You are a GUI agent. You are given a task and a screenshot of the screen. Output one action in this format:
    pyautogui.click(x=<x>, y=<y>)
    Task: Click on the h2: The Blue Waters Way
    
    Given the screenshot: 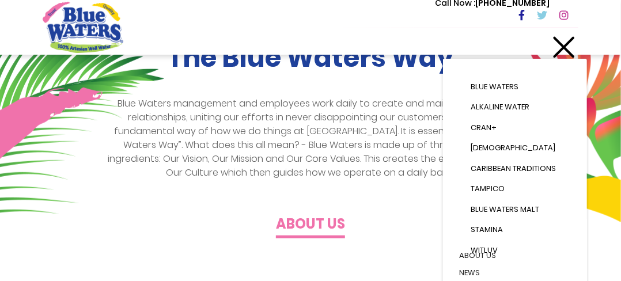 What is the action you would take?
    pyautogui.click(x=310, y=58)
    